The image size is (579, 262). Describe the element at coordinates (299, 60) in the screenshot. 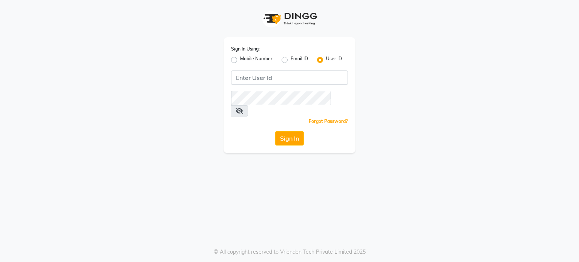

I see `label: Email ID` at that location.